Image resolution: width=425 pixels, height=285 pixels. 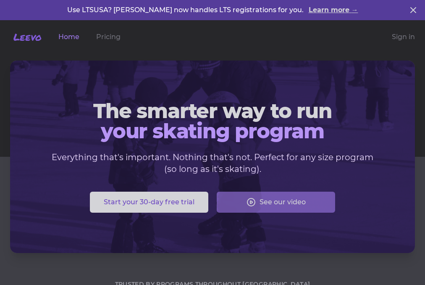 I want to click on a: Home, so click(x=69, y=37).